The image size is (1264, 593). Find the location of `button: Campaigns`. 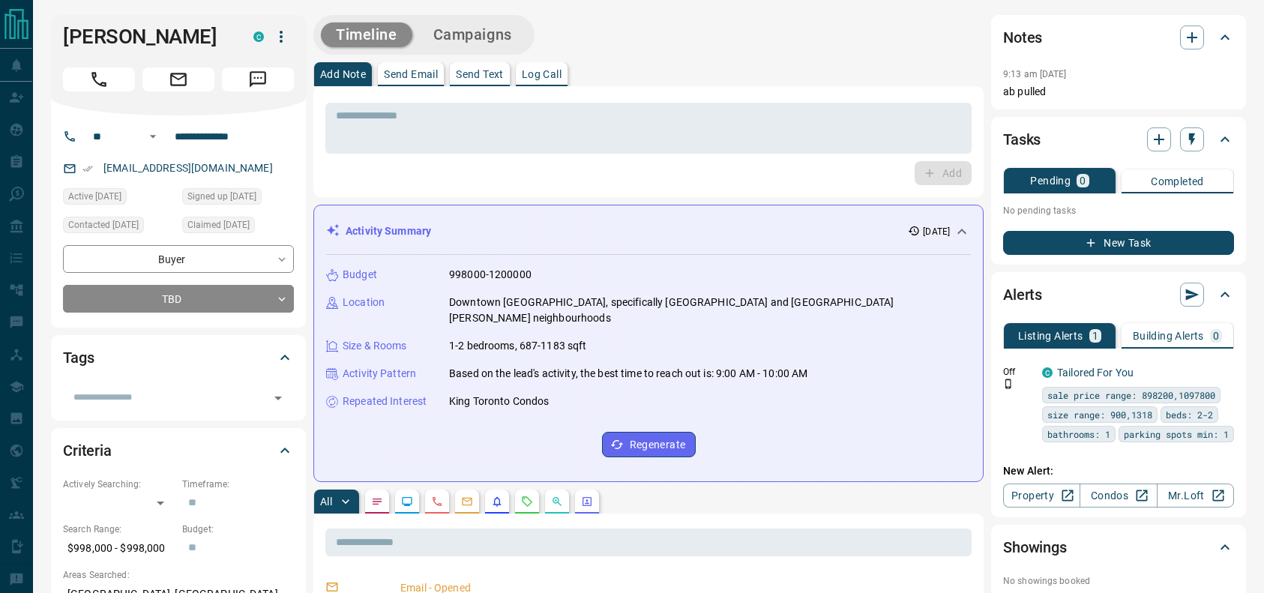

button: Campaigns is located at coordinates (472, 34).